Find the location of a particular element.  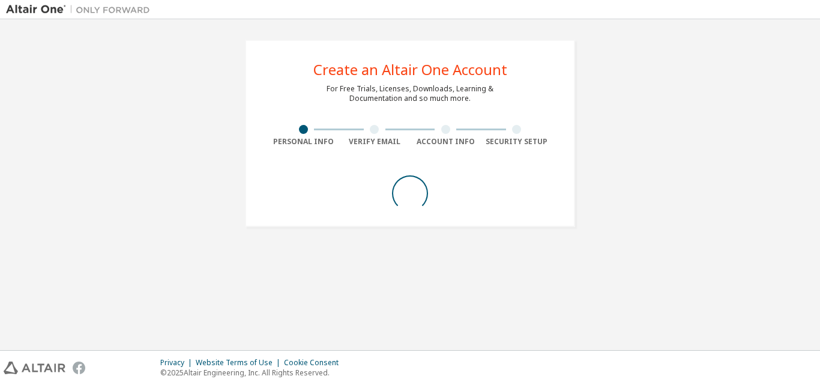

p: © 2025 Altair Engineering, Inc. All Rights Reserved. is located at coordinates (253, 372).